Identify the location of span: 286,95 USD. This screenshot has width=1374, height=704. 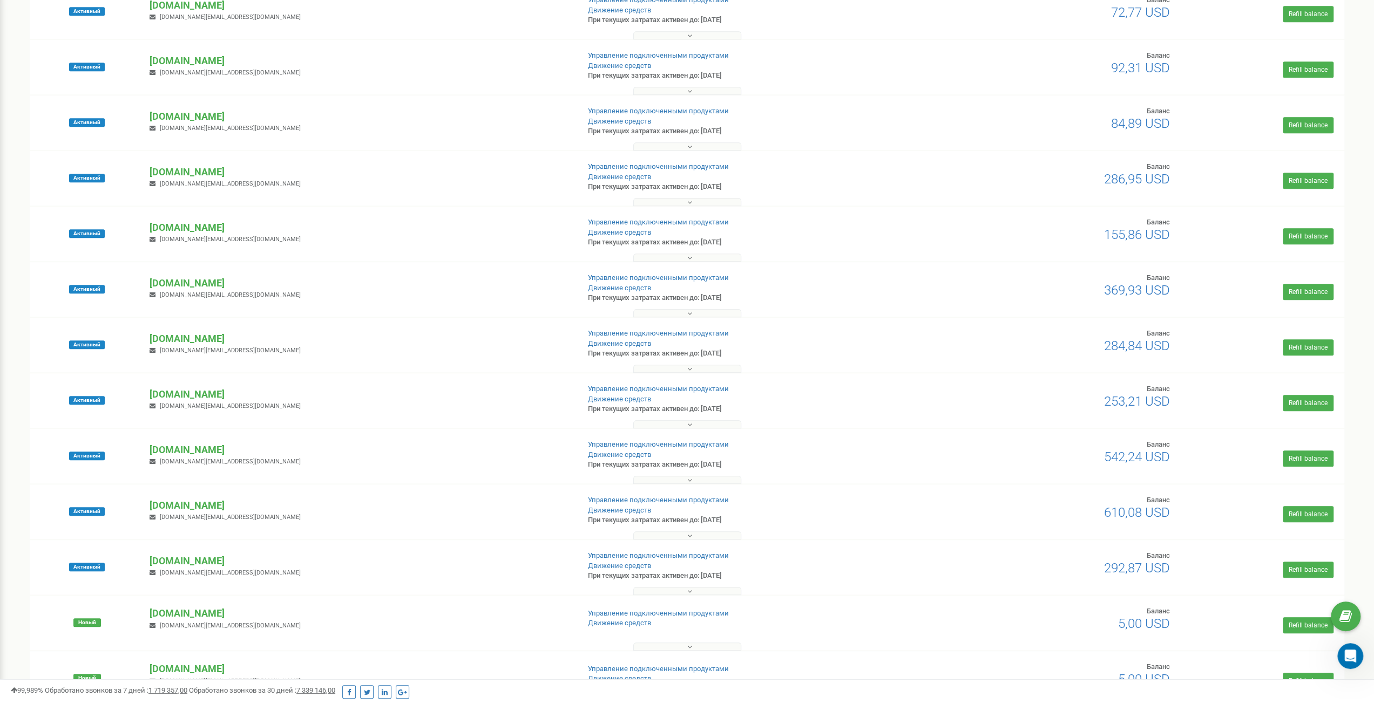
(1137, 179).